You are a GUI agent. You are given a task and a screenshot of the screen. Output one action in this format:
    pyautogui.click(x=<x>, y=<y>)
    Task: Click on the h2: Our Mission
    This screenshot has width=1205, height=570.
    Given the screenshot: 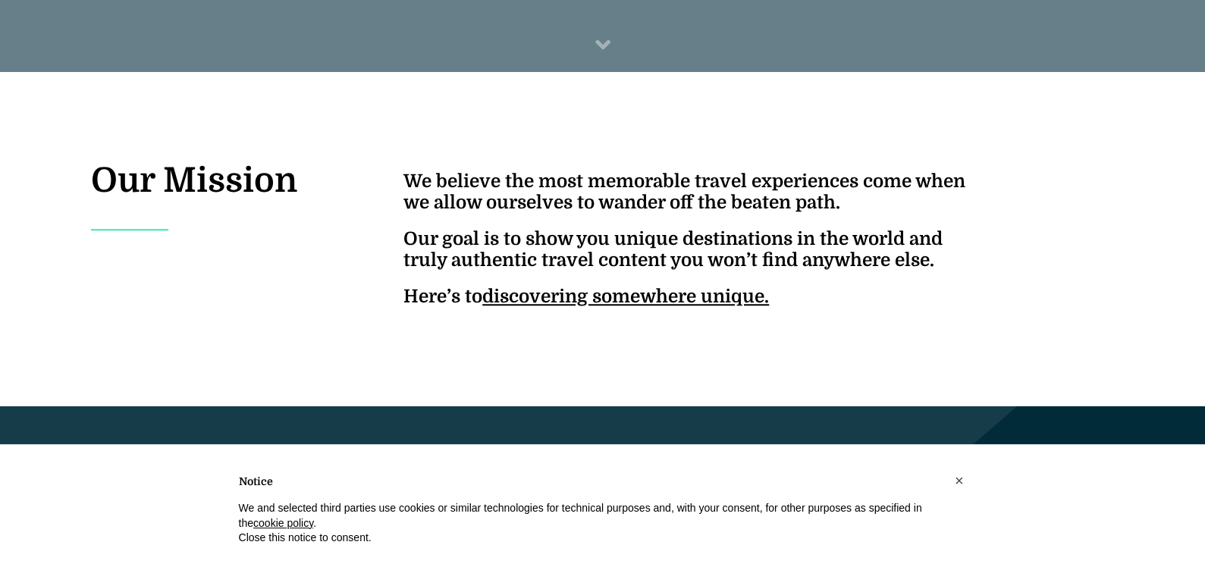 What is the action you would take?
    pyautogui.click(x=194, y=181)
    